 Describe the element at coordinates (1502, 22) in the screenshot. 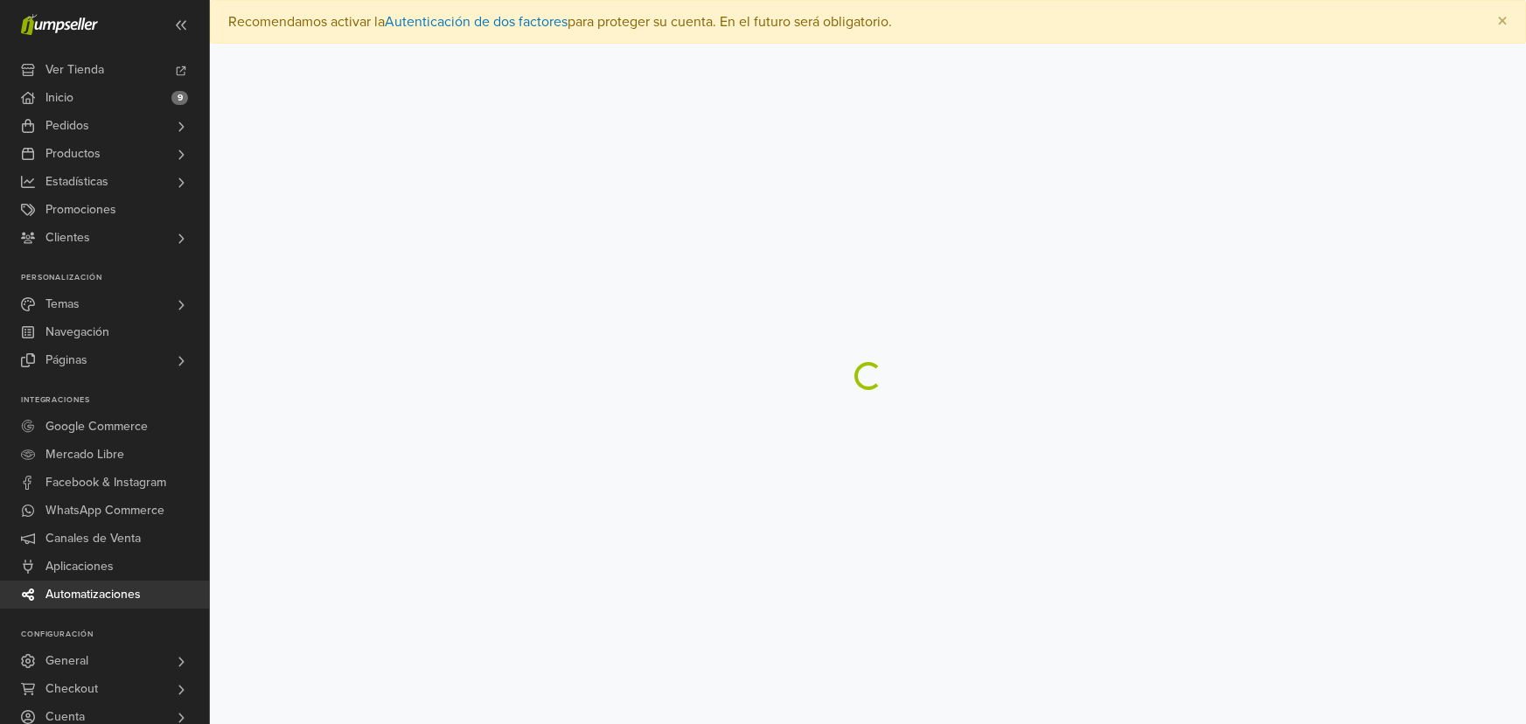

I see `button: Close` at that location.